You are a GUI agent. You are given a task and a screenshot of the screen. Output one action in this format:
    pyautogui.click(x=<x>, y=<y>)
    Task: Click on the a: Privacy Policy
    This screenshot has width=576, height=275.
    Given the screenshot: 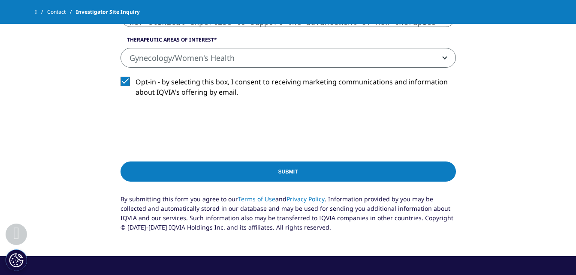 What is the action you would take?
    pyautogui.click(x=305, y=199)
    